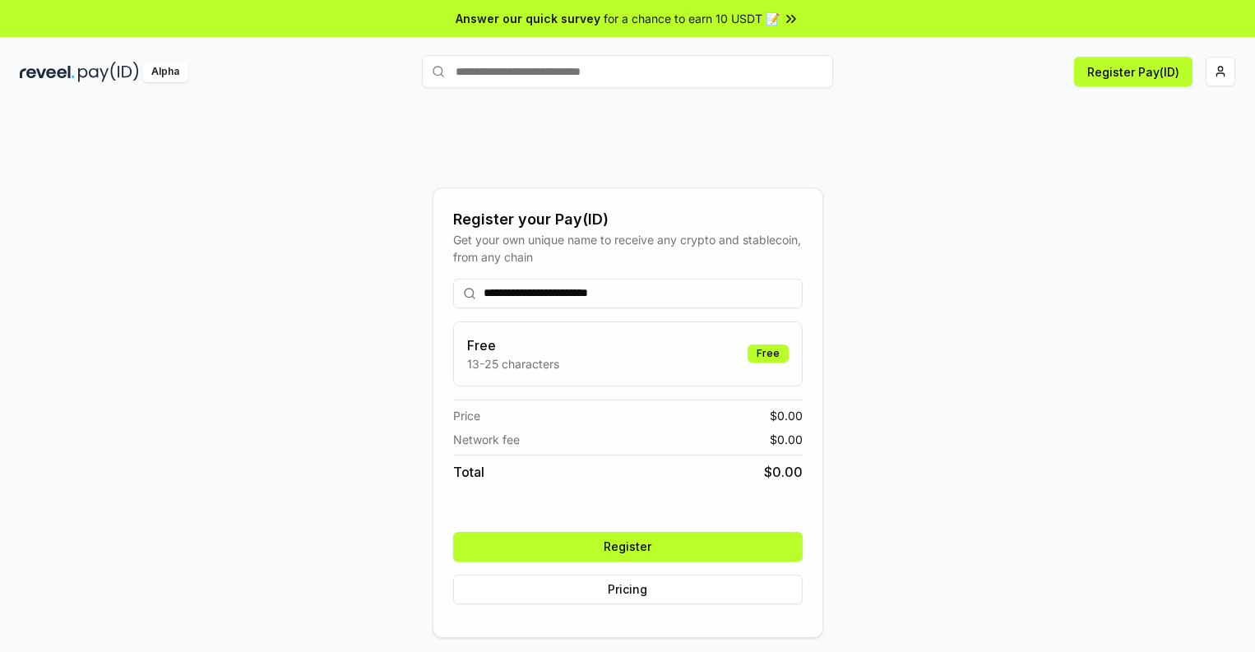  I want to click on button: Register, so click(628, 547).